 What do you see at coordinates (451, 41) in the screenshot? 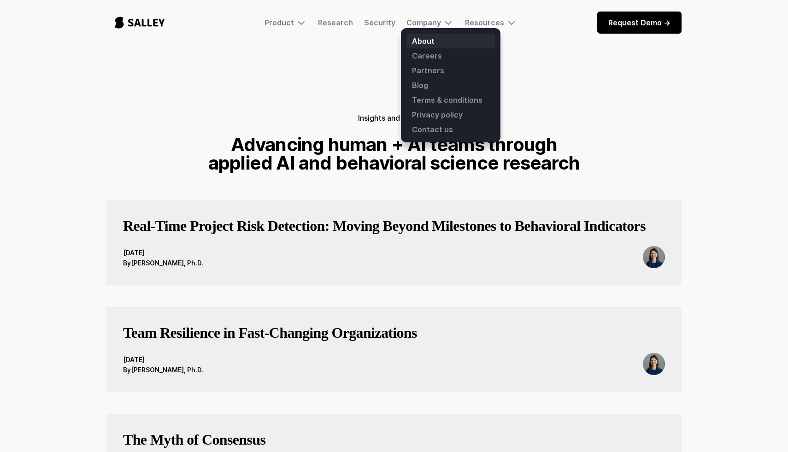
I see `a: About` at bounding box center [451, 41].